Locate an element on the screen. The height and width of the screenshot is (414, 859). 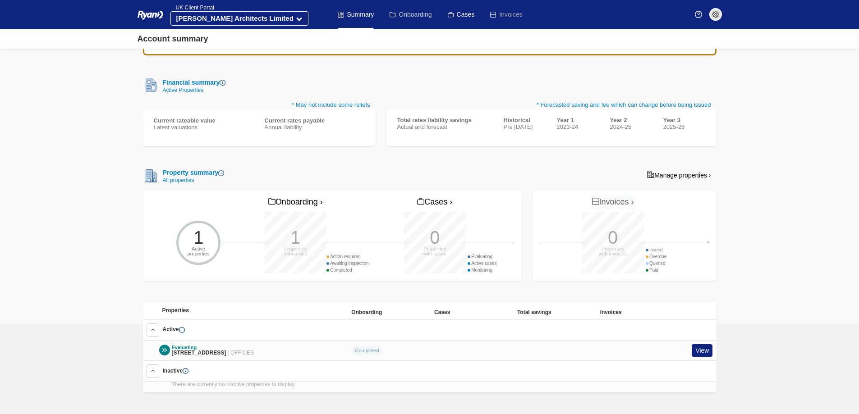
span: Invoices is located at coordinates (611, 312).